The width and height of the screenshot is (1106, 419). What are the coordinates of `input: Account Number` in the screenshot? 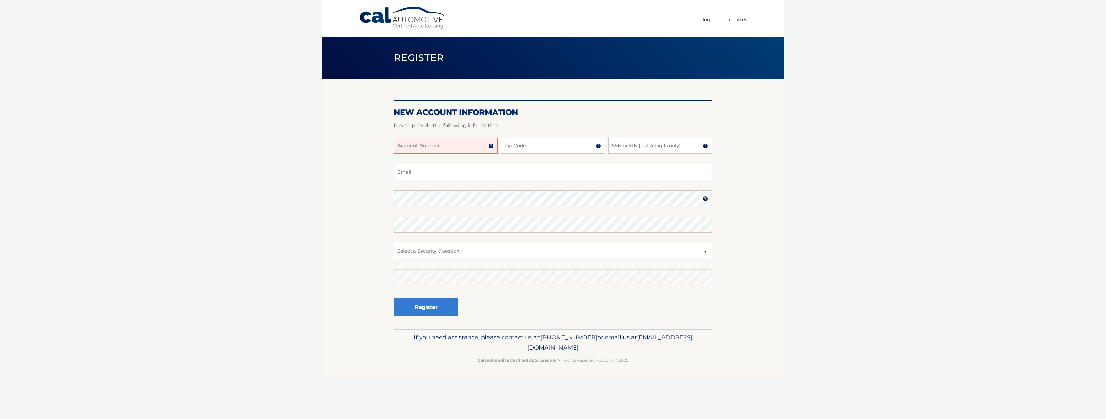 It's located at (445, 146).